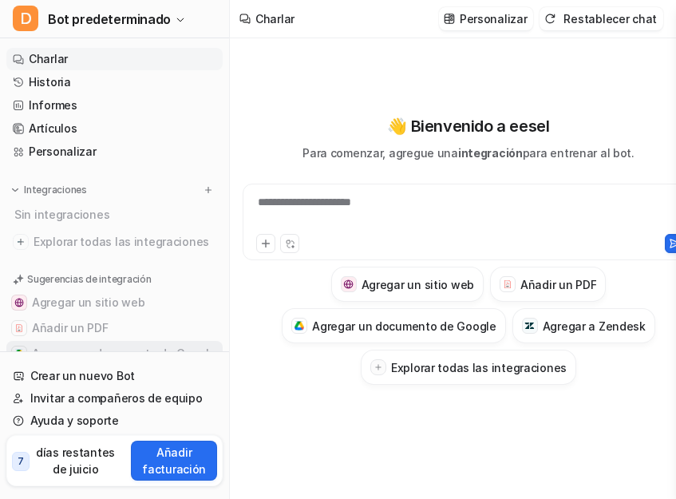 The height and width of the screenshot is (499, 676). I want to click on font: integración, so click(490, 152).